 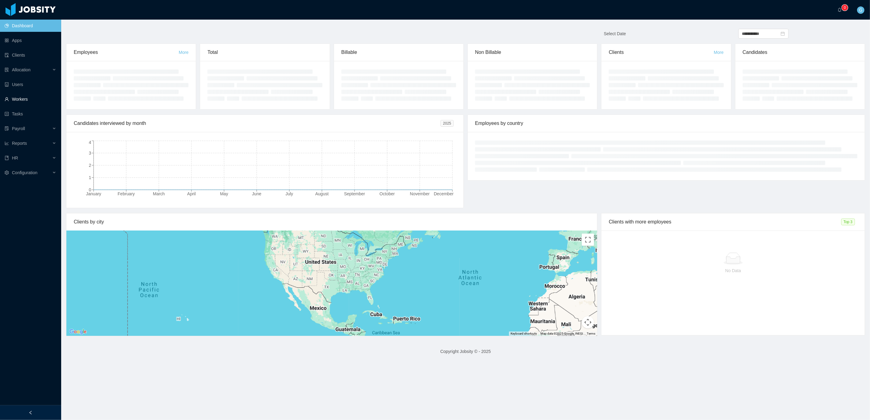 I want to click on a: Terms, so click(x=591, y=333).